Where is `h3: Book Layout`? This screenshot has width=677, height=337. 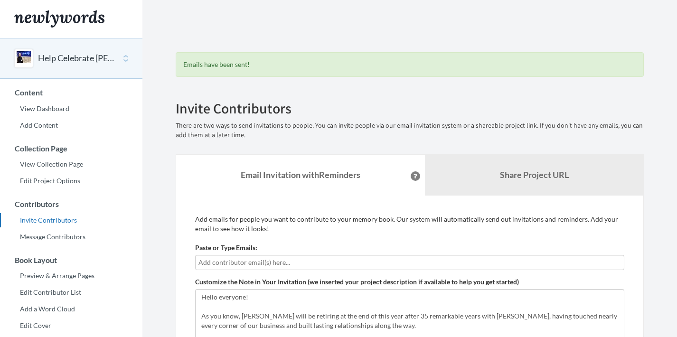 h3: Book Layout is located at coordinates (71, 260).